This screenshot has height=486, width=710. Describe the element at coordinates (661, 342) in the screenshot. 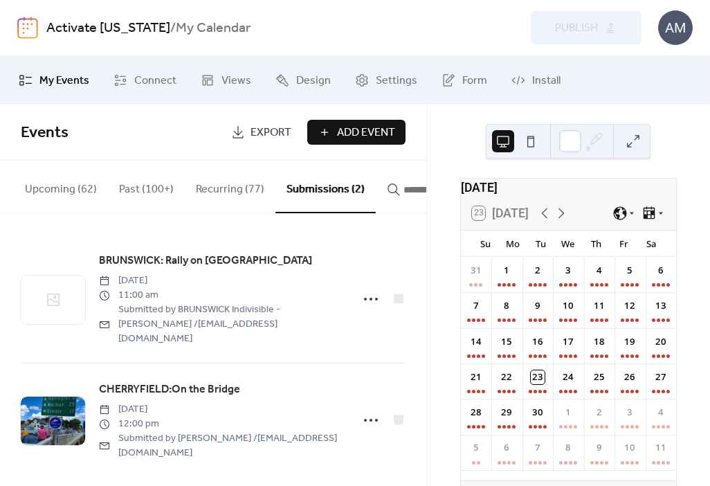

I see `div: 20` at that location.